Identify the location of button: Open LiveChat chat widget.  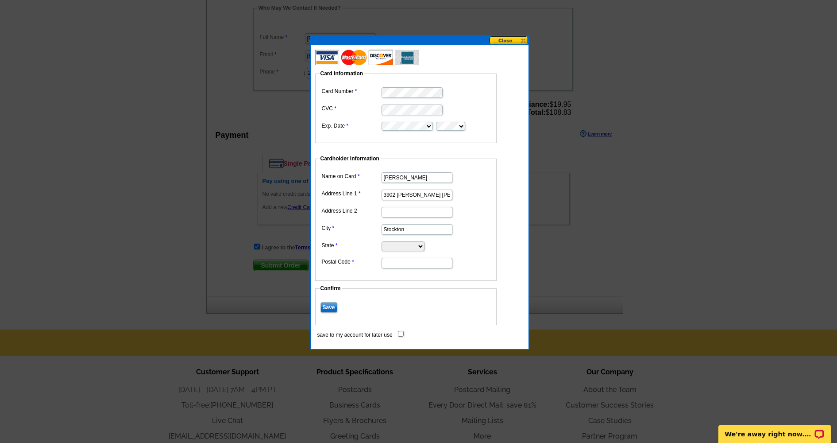
(107, 19).